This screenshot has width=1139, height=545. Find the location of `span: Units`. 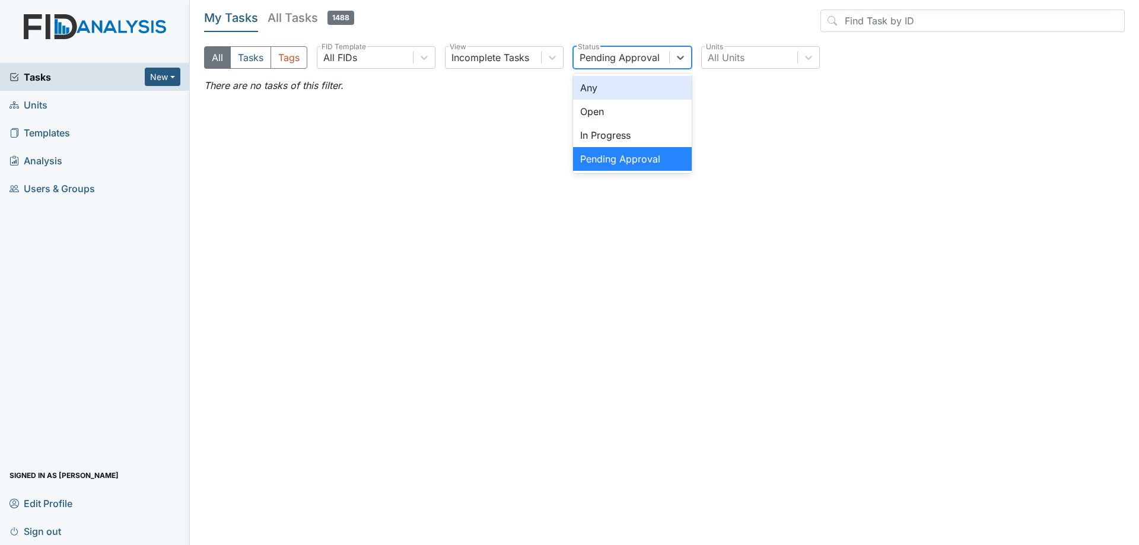

span: Units is located at coordinates (28, 104).